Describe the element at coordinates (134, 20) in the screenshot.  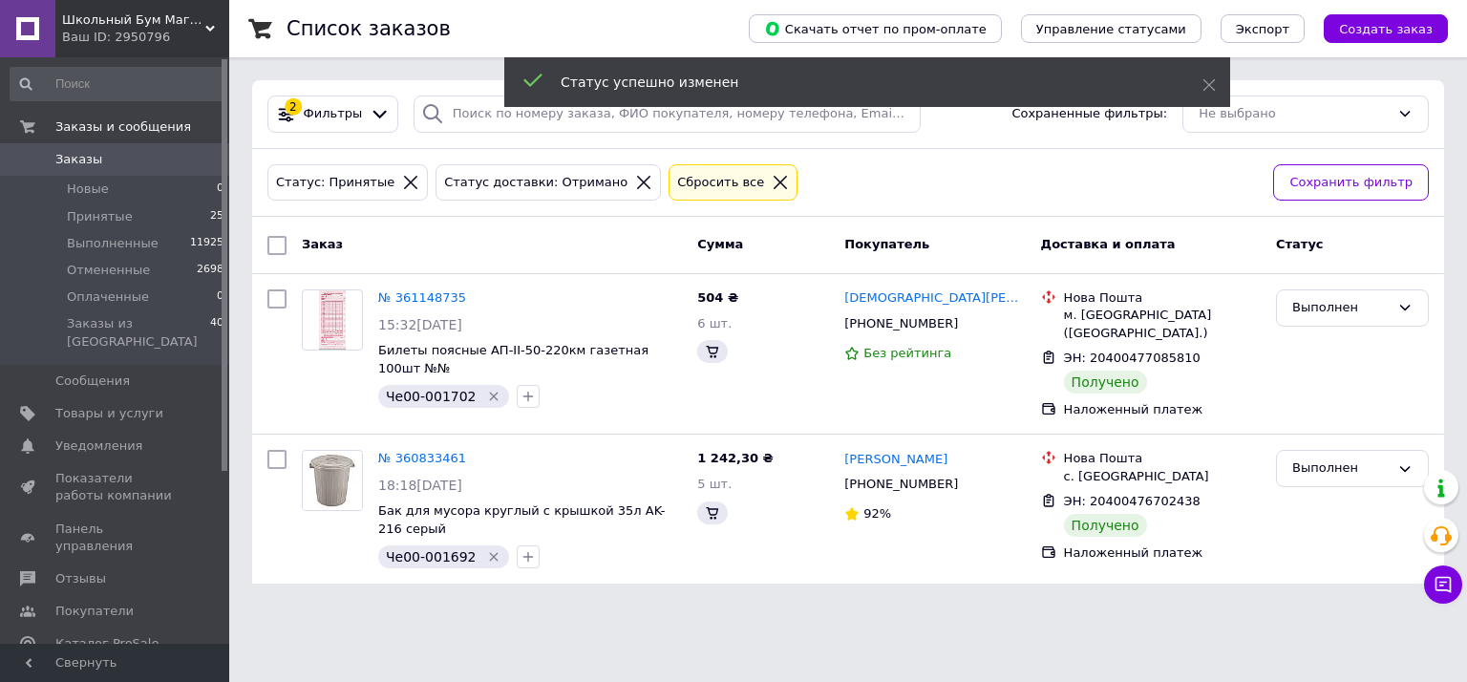
I see `span: Школьный Бум Магазин товаров для школы и офиса` at that location.